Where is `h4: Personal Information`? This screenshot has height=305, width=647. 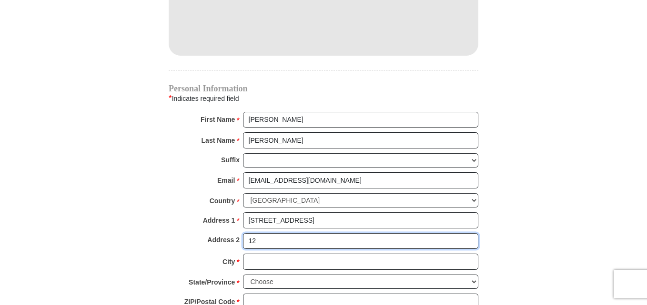
h4: Personal Information is located at coordinates (323, 89).